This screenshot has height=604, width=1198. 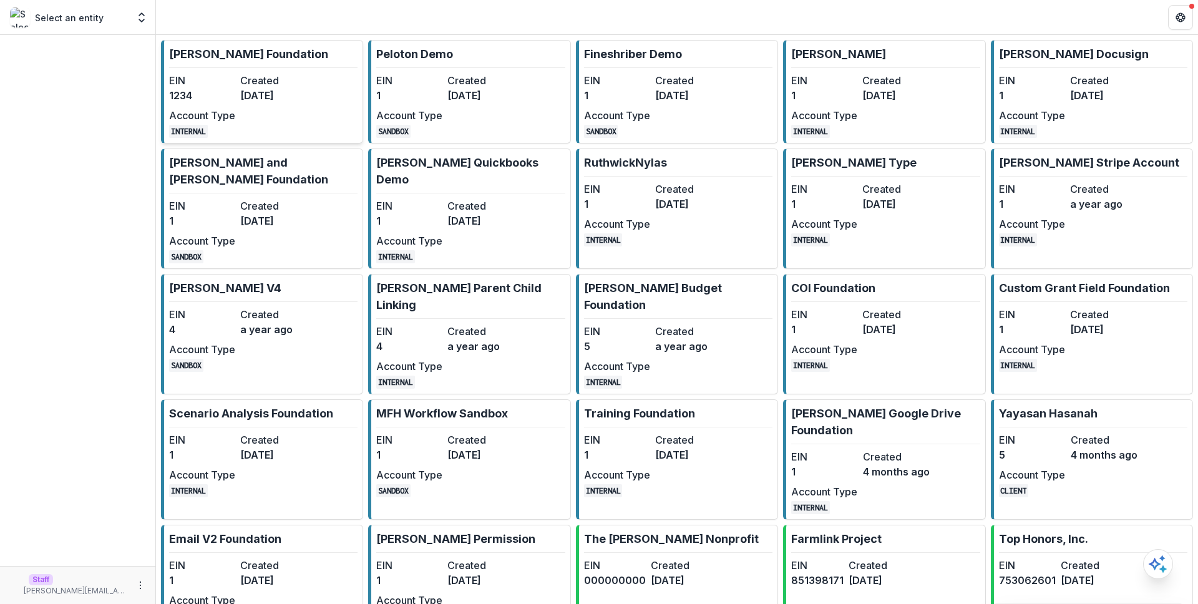 I want to click on p: Staff, so click(x=41, y=580).